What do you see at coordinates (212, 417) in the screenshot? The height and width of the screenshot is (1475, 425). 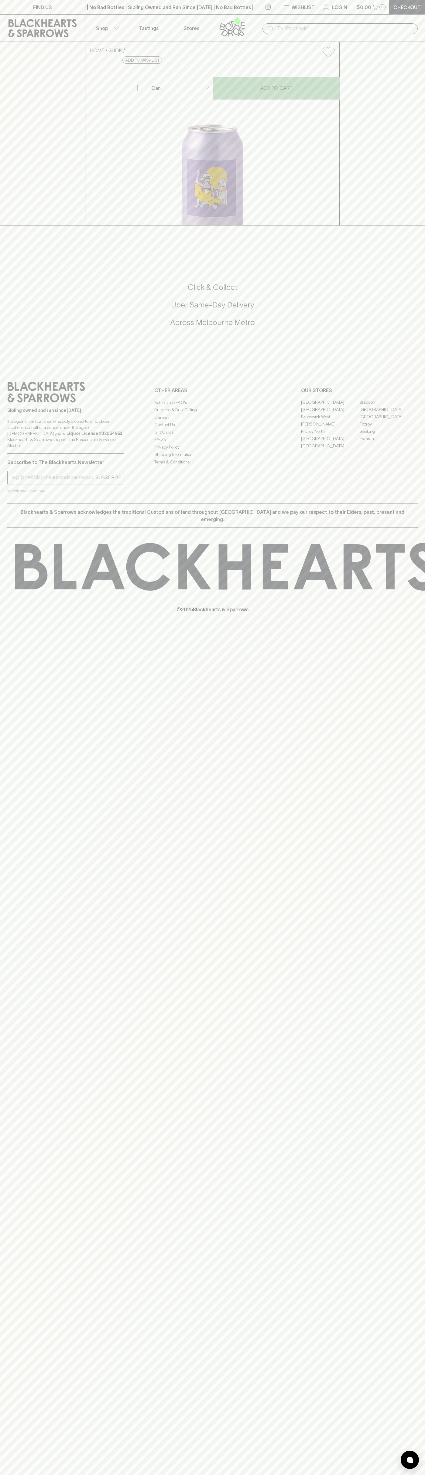 I see `a: Careers` at bounding box center [212, 417].